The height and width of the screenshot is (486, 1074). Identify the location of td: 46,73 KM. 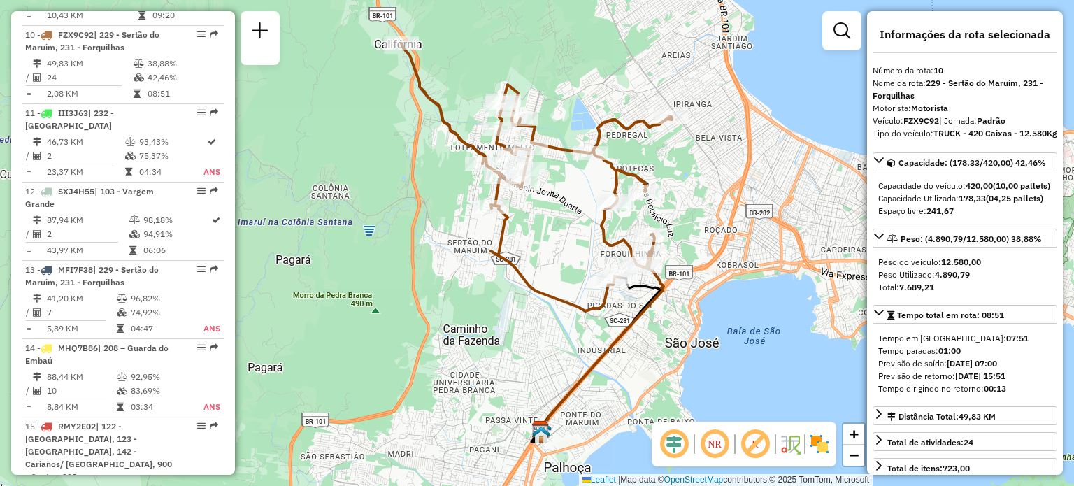
(85, 142).